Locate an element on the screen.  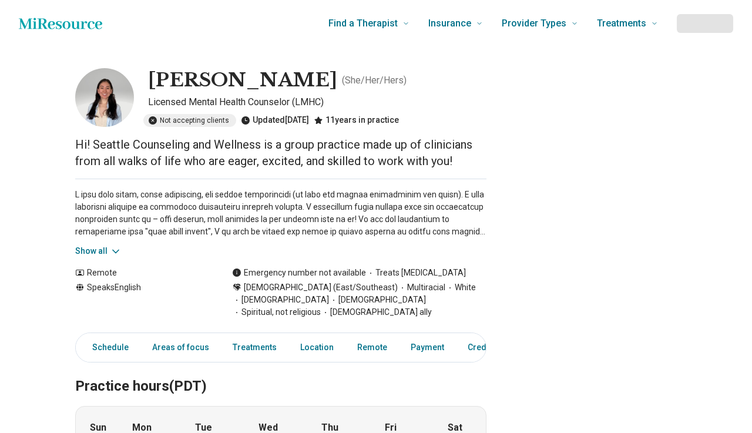
div: Not accepting clients is located at coordinates (190, 120).